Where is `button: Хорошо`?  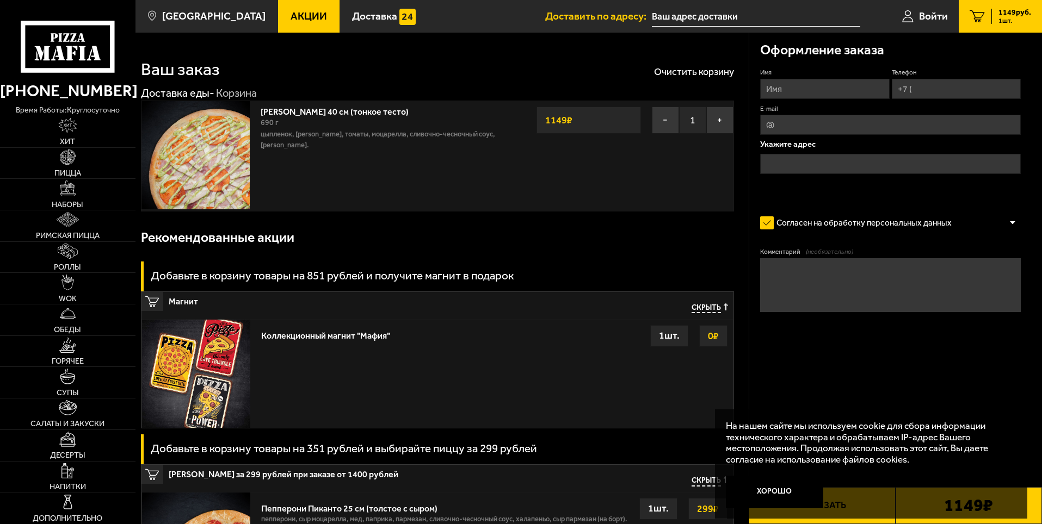
button: Хорошо is located at coordinates (775, 492).